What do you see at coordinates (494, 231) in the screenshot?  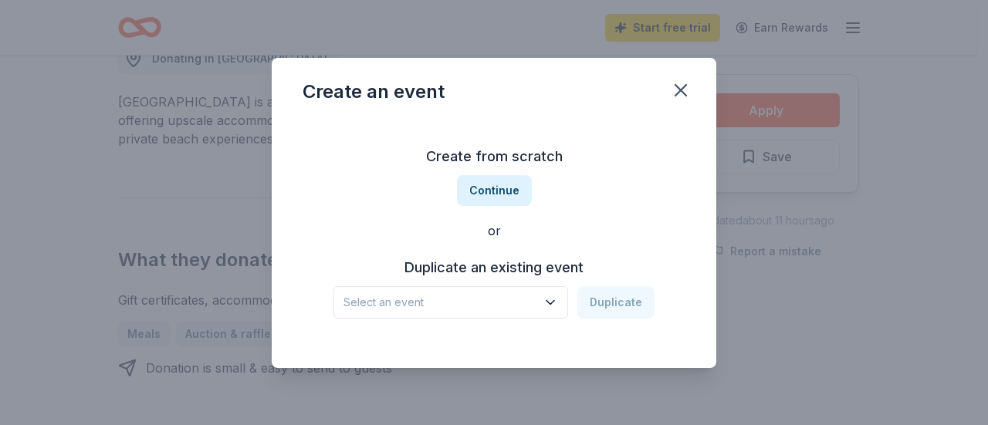 I see `div: or` at bounding box center [494, 231].